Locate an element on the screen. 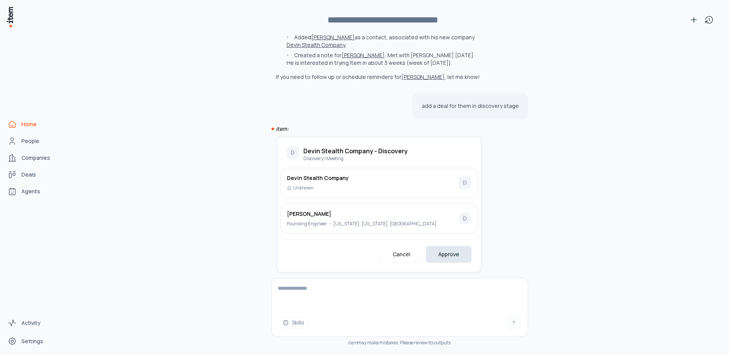  i: item: is located at coordinates (282, 129).